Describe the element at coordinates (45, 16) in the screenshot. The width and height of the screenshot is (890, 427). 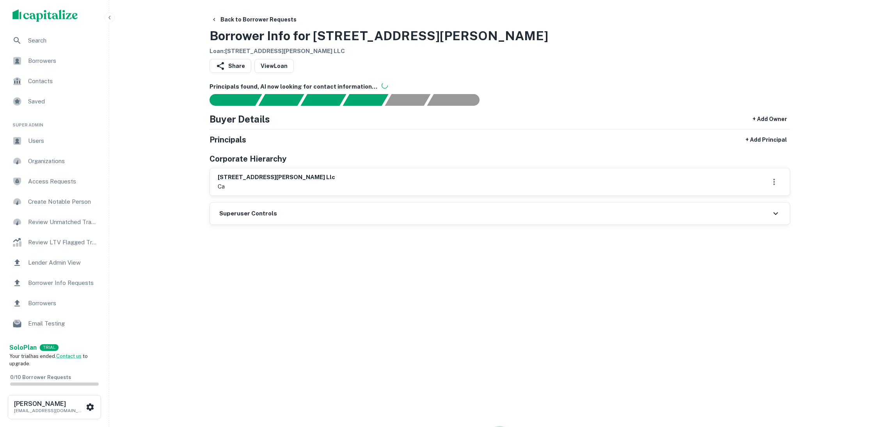
I see `img: capitalize-logo.png` at that location.